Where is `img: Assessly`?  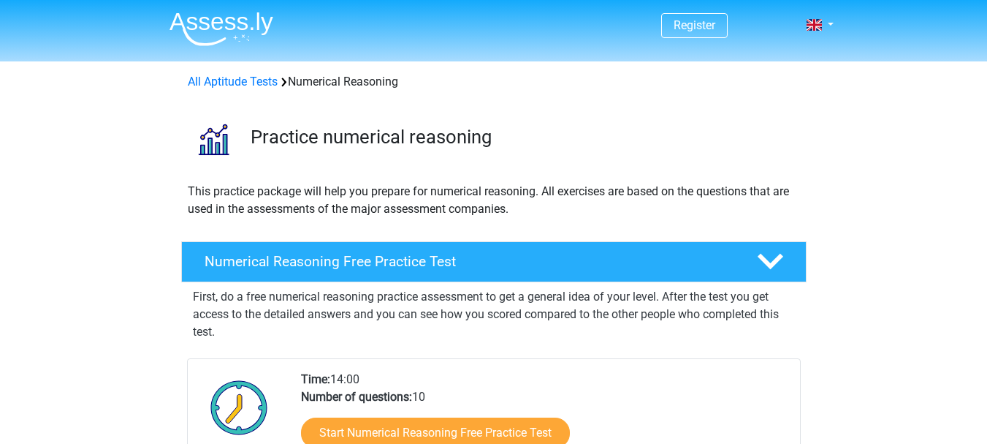
img: Assessly is located at coordinates (221, 28).